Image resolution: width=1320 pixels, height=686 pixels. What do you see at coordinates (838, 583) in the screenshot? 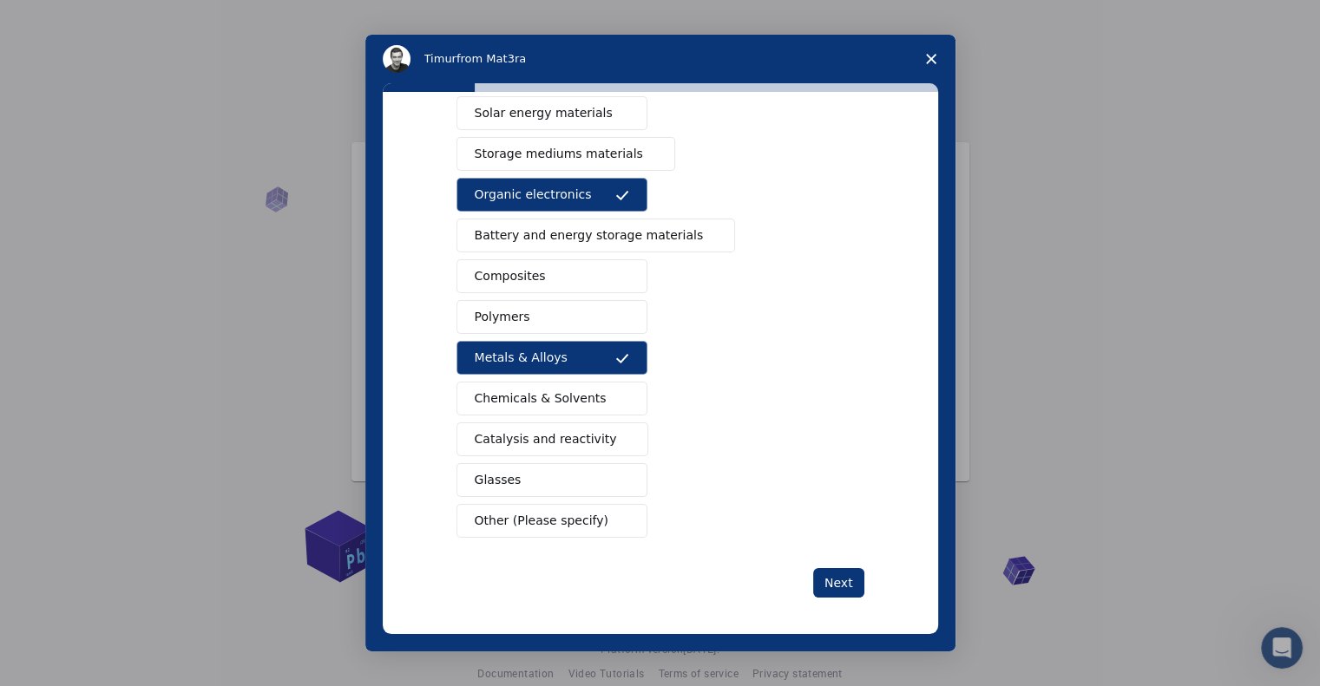
I see `button: Next` at bounding box center [838, 583].